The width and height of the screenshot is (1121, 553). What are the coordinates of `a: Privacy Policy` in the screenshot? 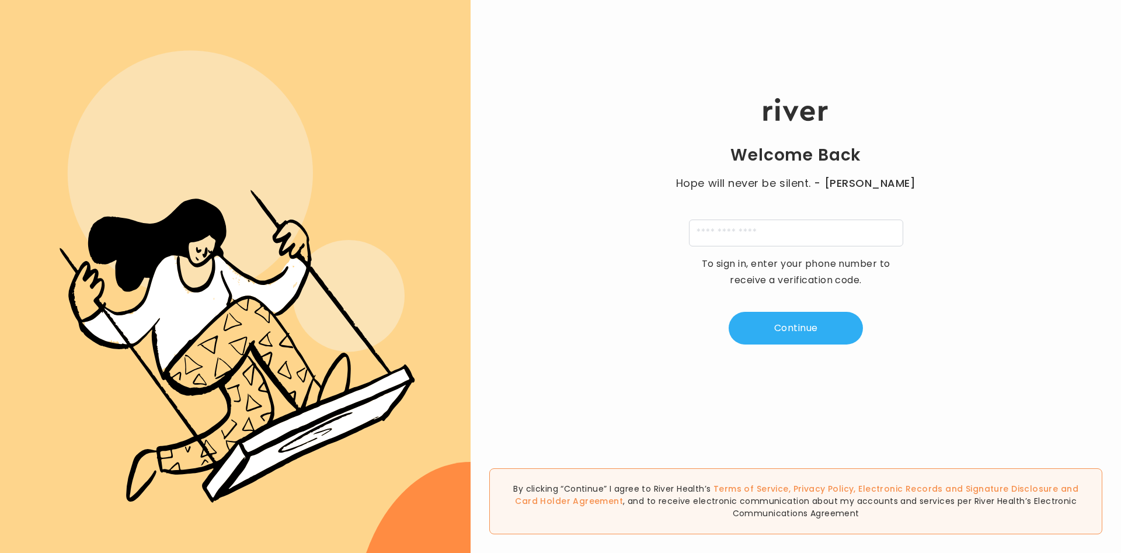 It's located at (824, 489).